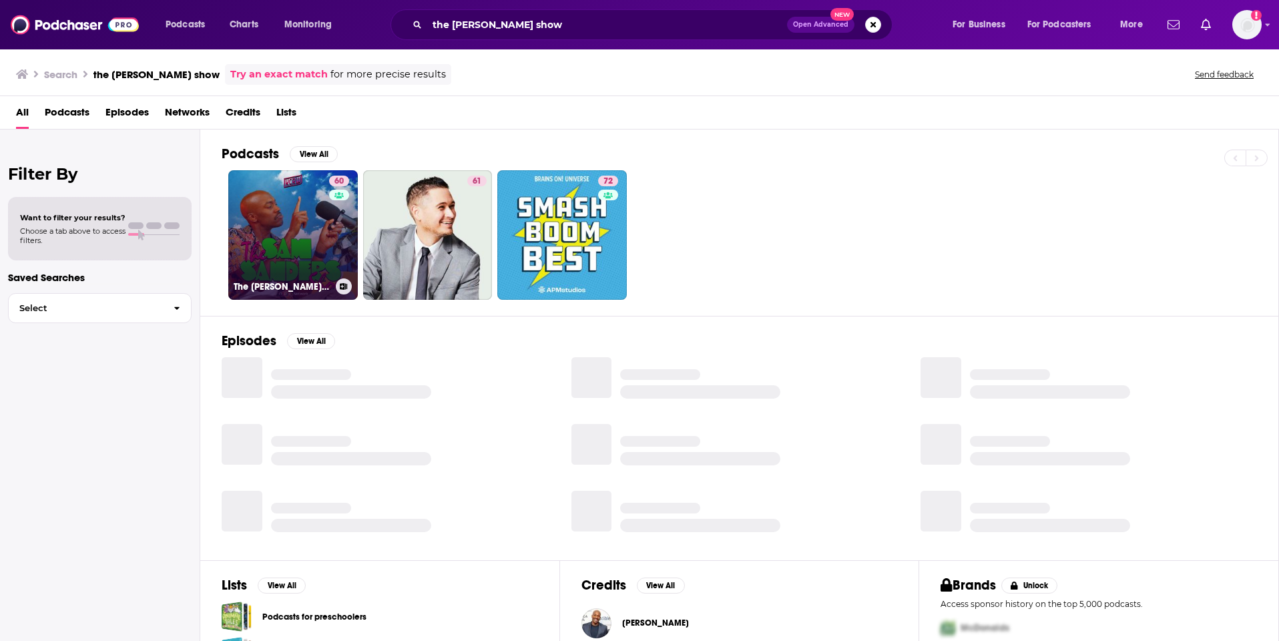 The image size is (1279, 641). What do you see at coordinates (477, 182) in the screenshot?
I see `span: 61` at bounding box center [477, 182].